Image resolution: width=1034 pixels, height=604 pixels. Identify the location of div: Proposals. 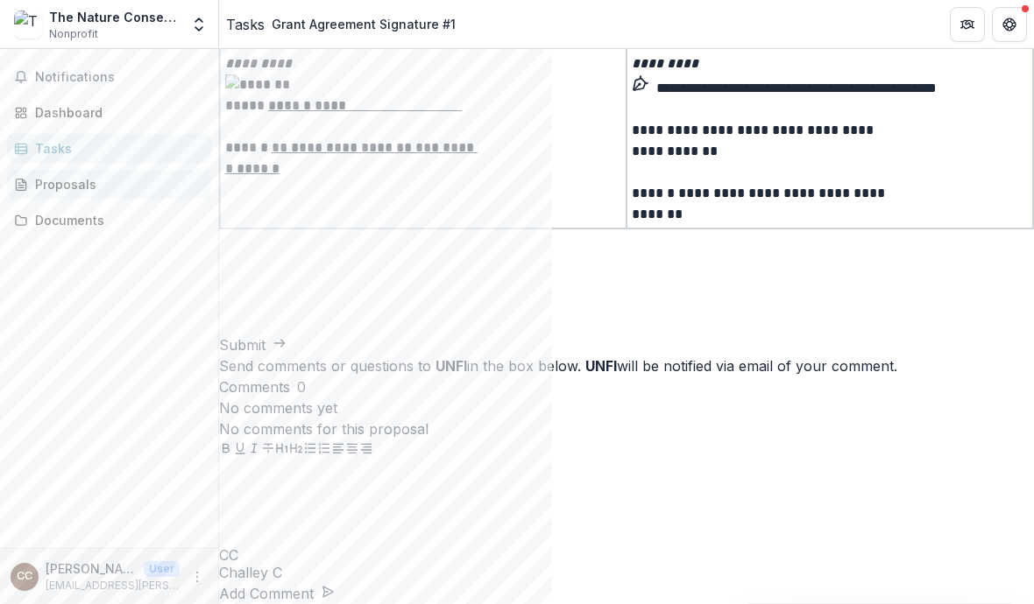
(116, 184).